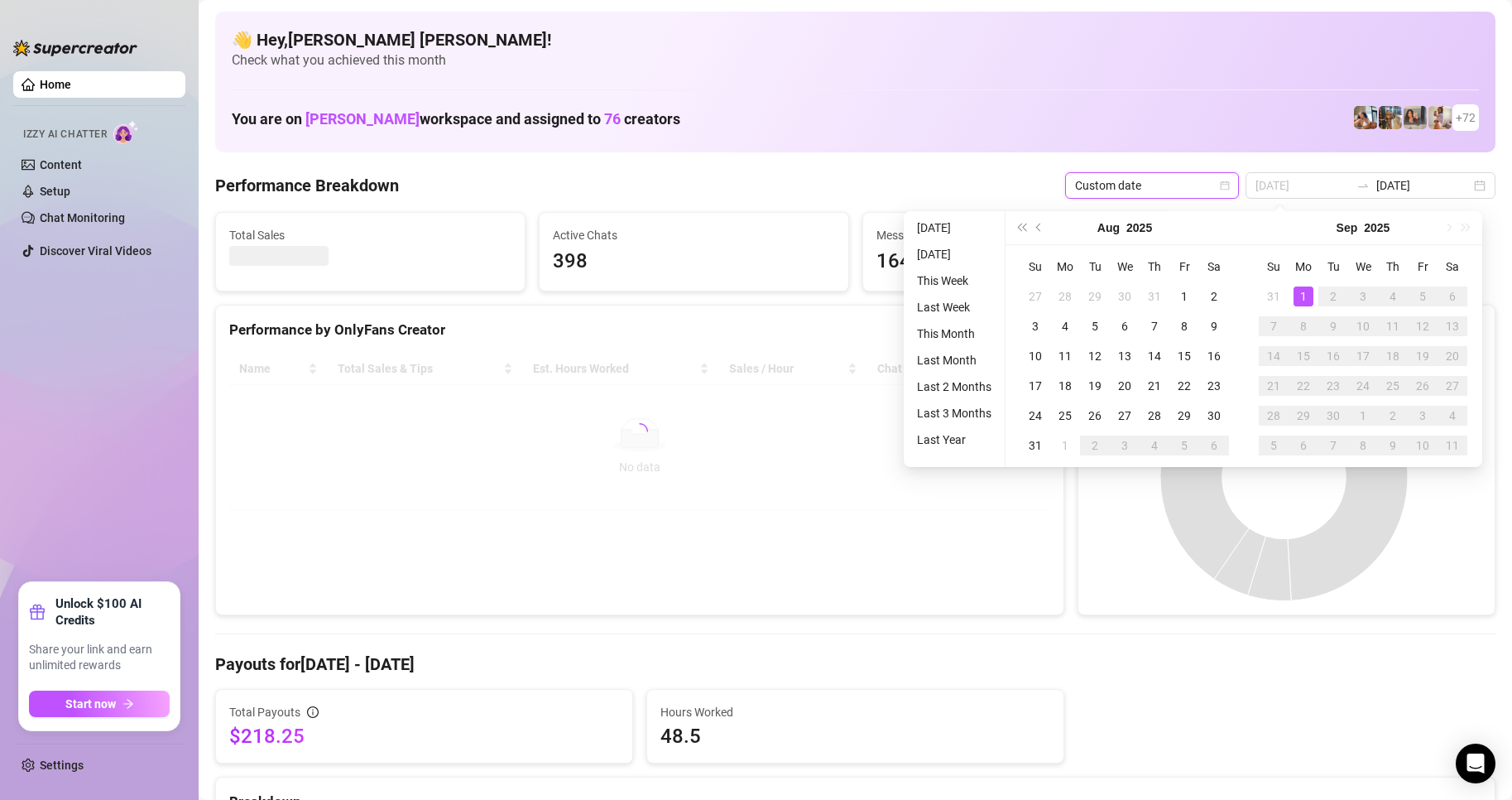 The image size is (1512, 800). What do you see at coordinates (1139, 228) in the screenshot?
I see `button: Choose a year` at bounding box center [1139, 228].